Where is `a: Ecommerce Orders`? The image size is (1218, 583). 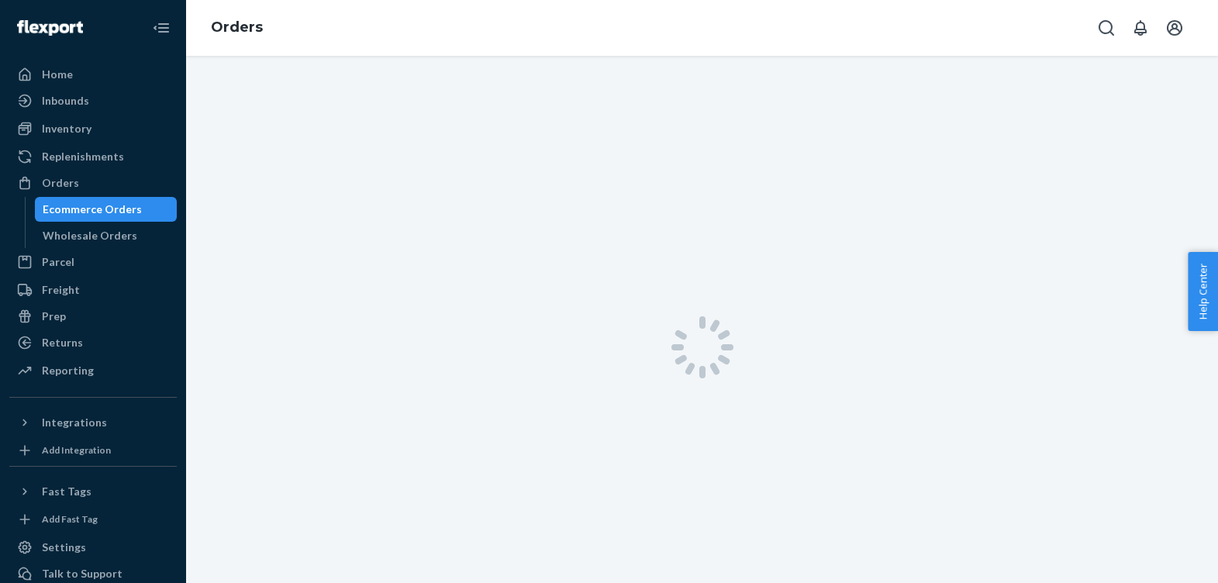 a: Ecommerce Orders is located at coordinates (106, 209).